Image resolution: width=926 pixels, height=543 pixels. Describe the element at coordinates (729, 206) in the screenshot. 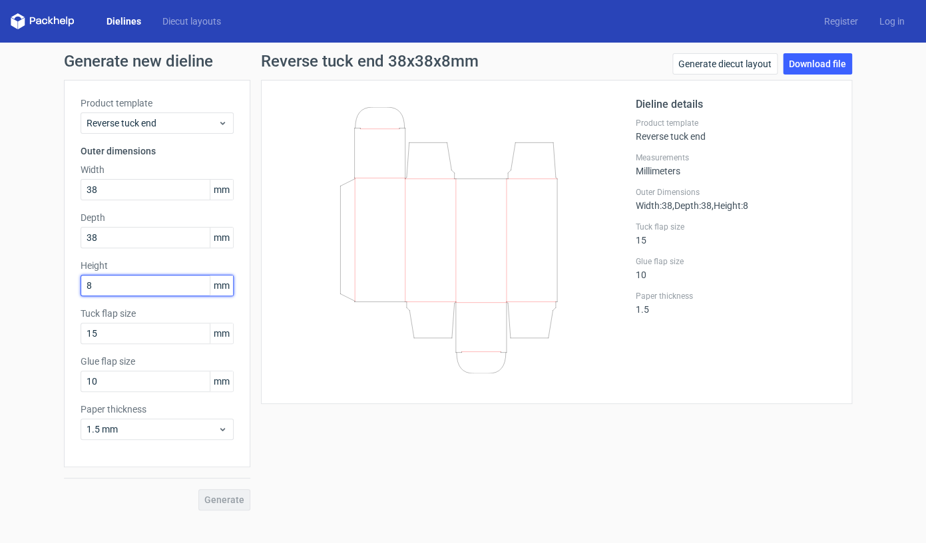

I see `span: , Height : 8` at that location.